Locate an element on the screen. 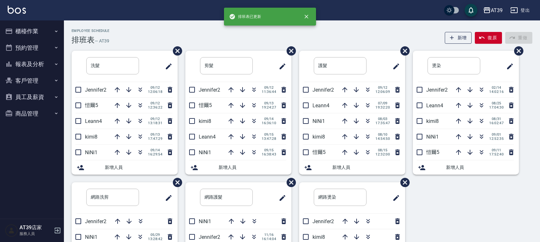 This screenshot has height=242, width=540. button: 預約管理 is located at coordinates (32, 48).